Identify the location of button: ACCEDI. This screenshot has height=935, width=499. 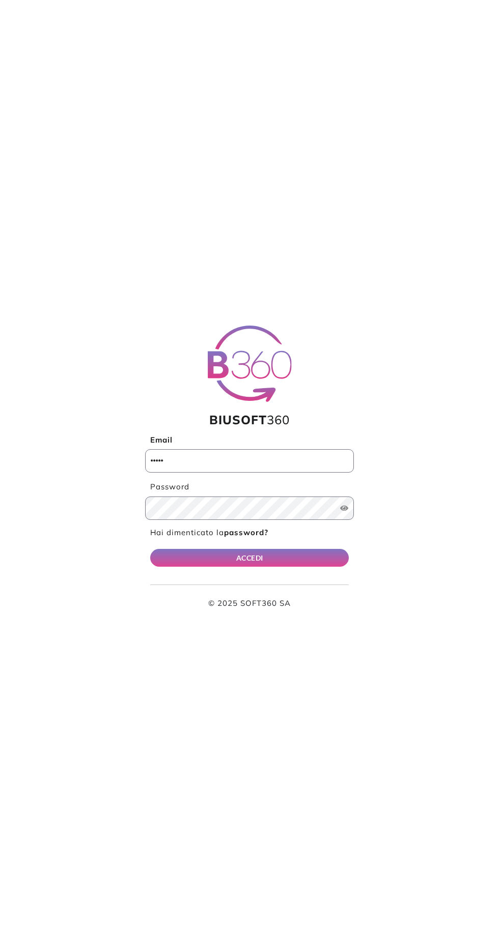
(249, 558).